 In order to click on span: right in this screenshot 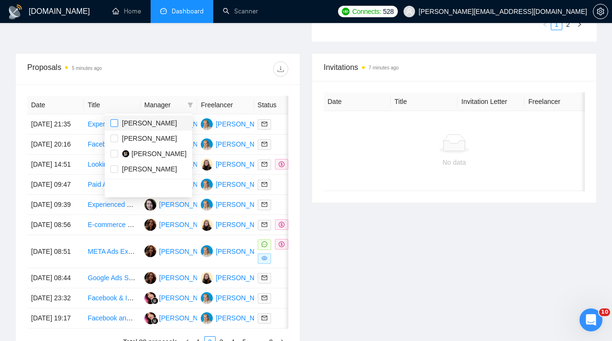, I will do `click(580, 24)`.